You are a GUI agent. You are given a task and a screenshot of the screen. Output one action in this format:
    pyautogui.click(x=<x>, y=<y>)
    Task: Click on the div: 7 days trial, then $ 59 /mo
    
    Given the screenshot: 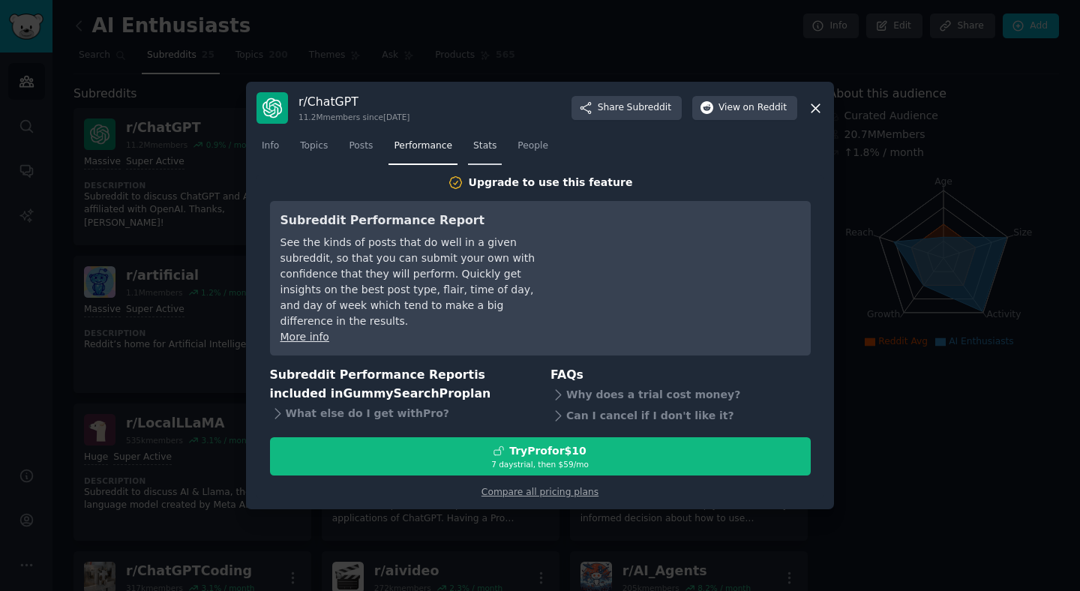 What is the action you would take?
    pyautogui.click(x=540, y=464)
    